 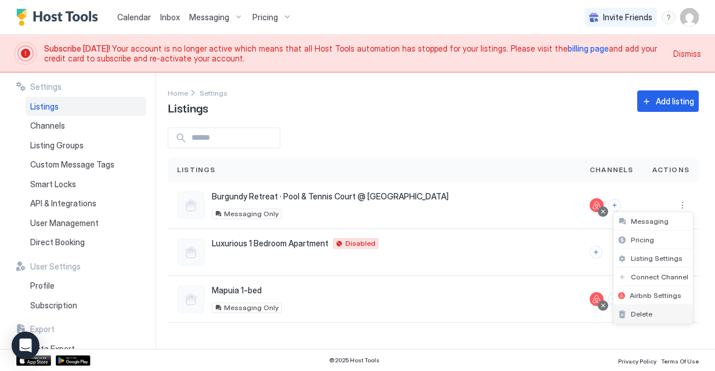 I want to click on span: Airbnb Settings, so click(x=655, y=295).